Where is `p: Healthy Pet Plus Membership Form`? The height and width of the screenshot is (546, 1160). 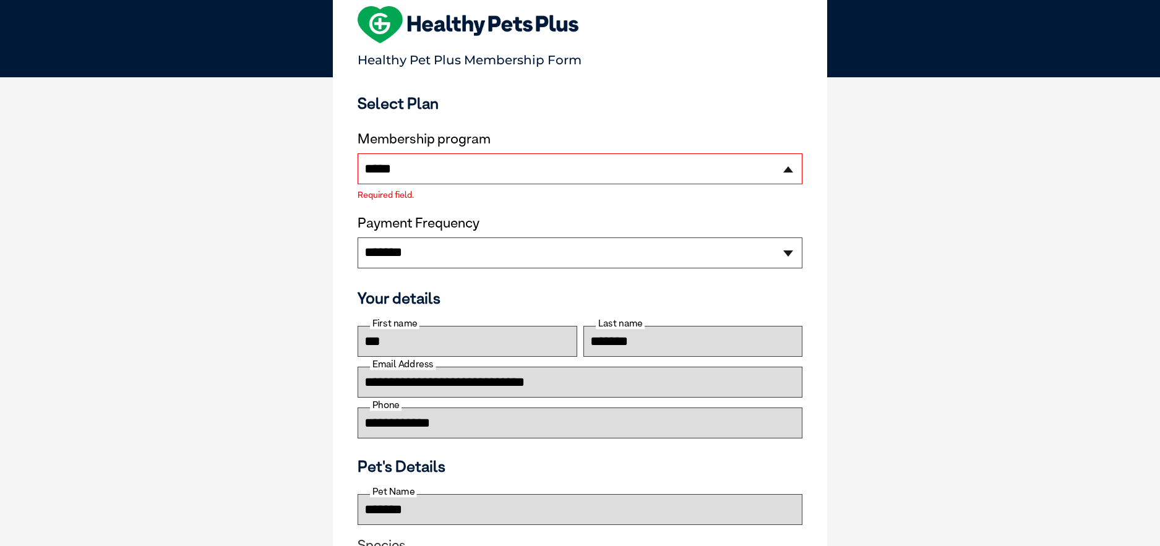 p: Healthy Pet Plus Membership Form is located at coordinates (580, 57).